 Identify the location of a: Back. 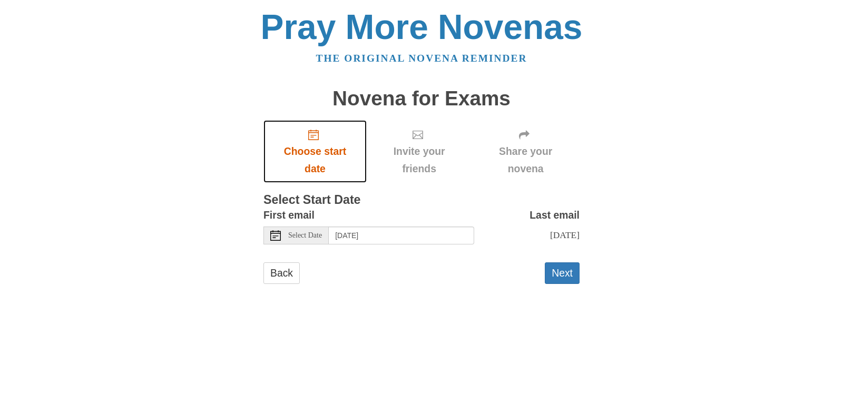
(281, 273).